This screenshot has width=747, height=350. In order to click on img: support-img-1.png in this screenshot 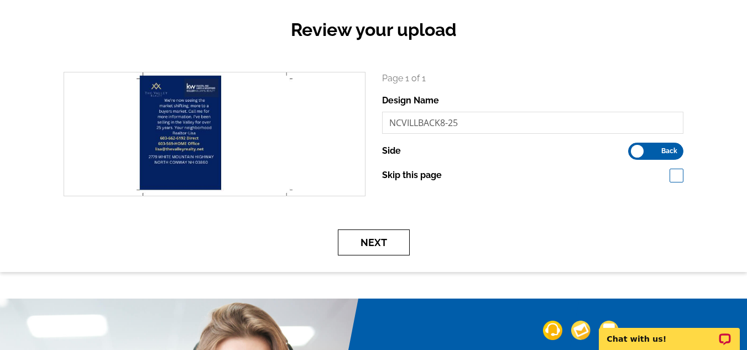, I will do `click(553, 330)`.